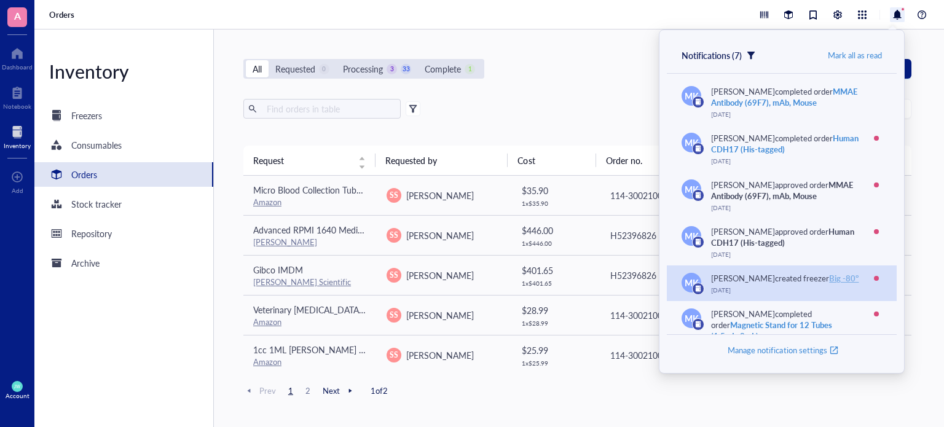 This screenshot has height=427, width=944. I want to click on a: Inventory, so click(17, 136).